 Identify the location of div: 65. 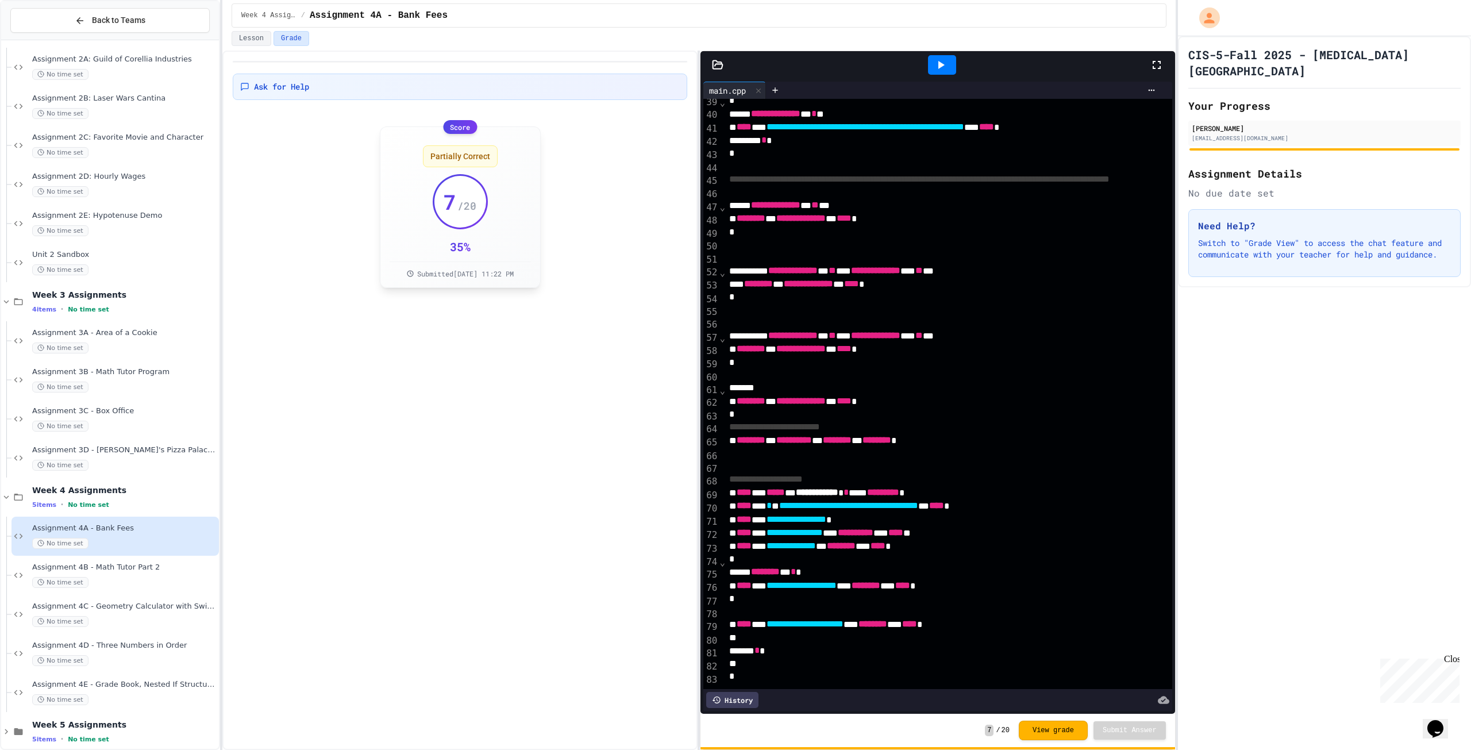
(711, 442).